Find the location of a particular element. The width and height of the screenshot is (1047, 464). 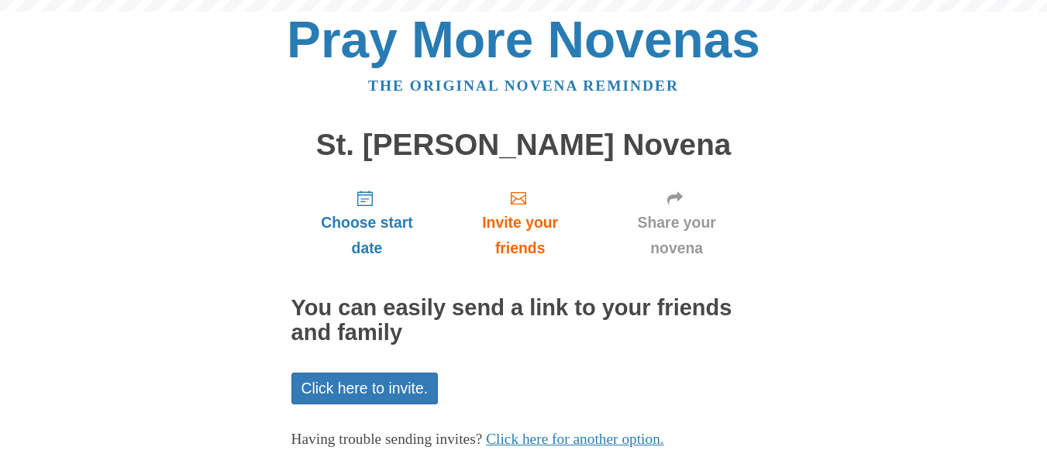

a: Choose start date is located at coordinates (367, 222).